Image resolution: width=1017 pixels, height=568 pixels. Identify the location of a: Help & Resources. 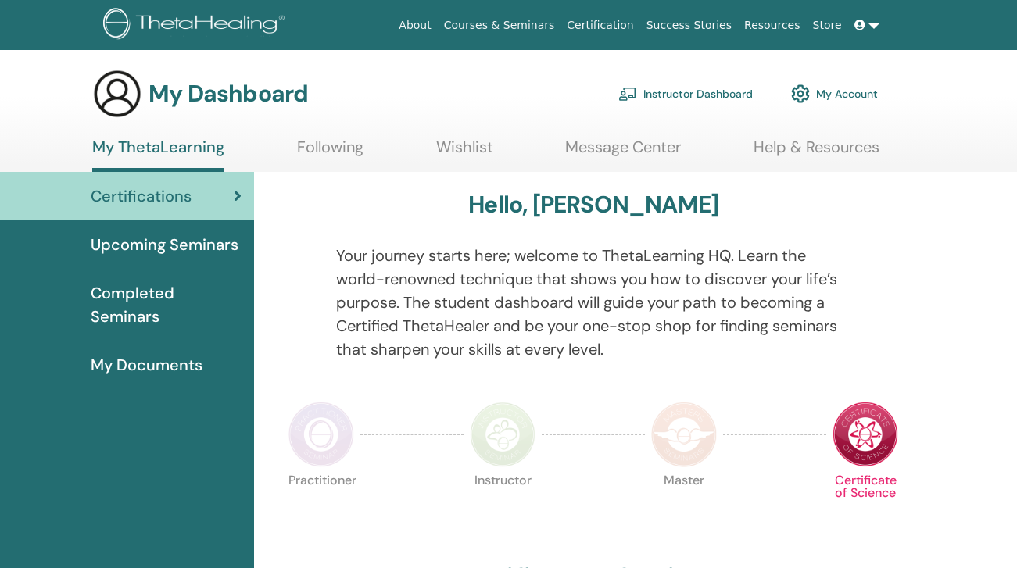
(816, 152).